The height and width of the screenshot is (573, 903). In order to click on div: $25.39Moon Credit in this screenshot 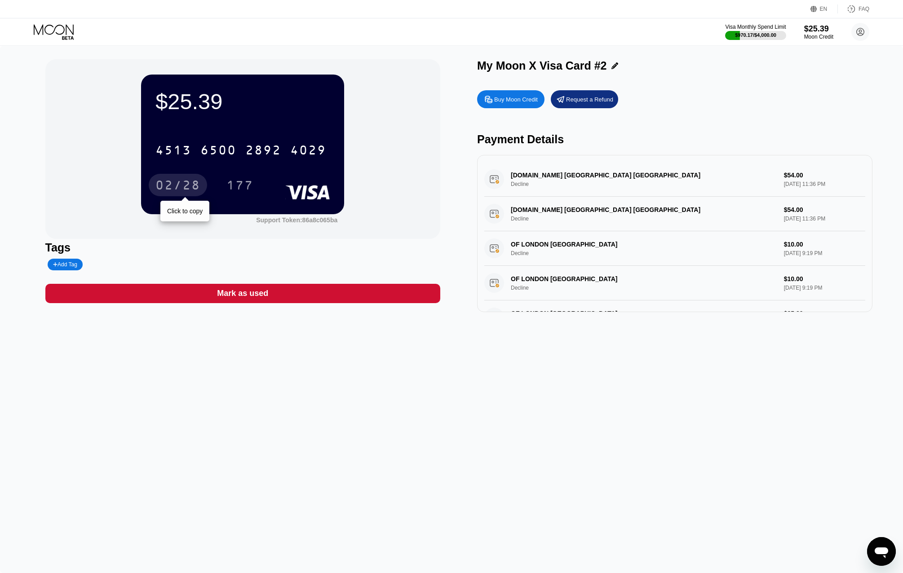, I will do `click(818, 32)`.